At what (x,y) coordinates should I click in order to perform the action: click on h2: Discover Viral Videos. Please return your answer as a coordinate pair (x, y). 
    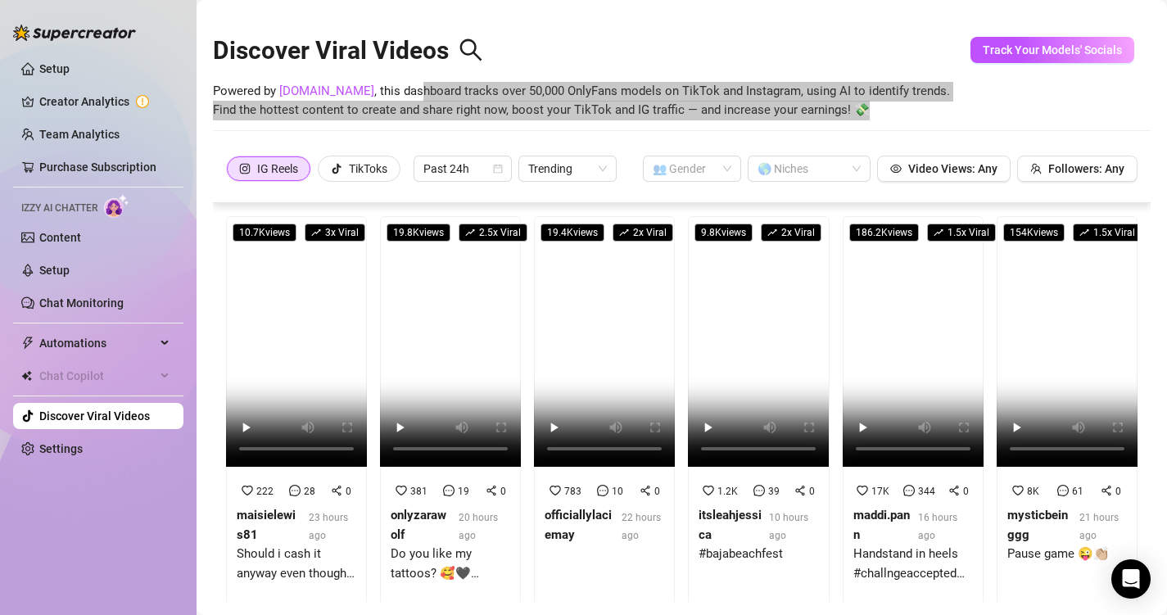
    Looking at the image, I should click on (348, 51).